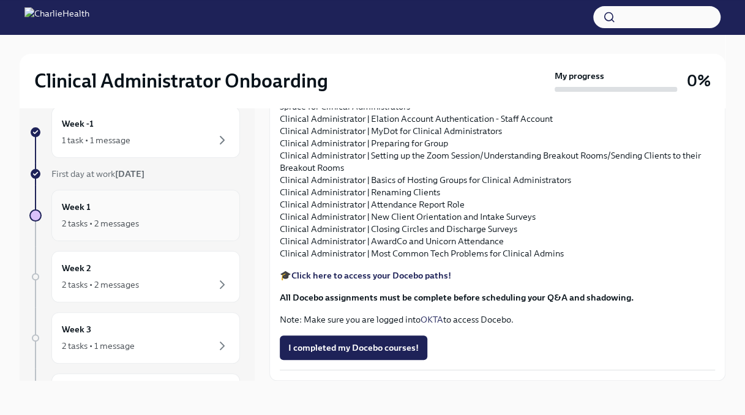 This screenshot has width=745, height=415. I want to click on p: Spruce for Clinical Administrators Clinical Administrator | Elation Account Authentication - Staf..., so click(497, 180).